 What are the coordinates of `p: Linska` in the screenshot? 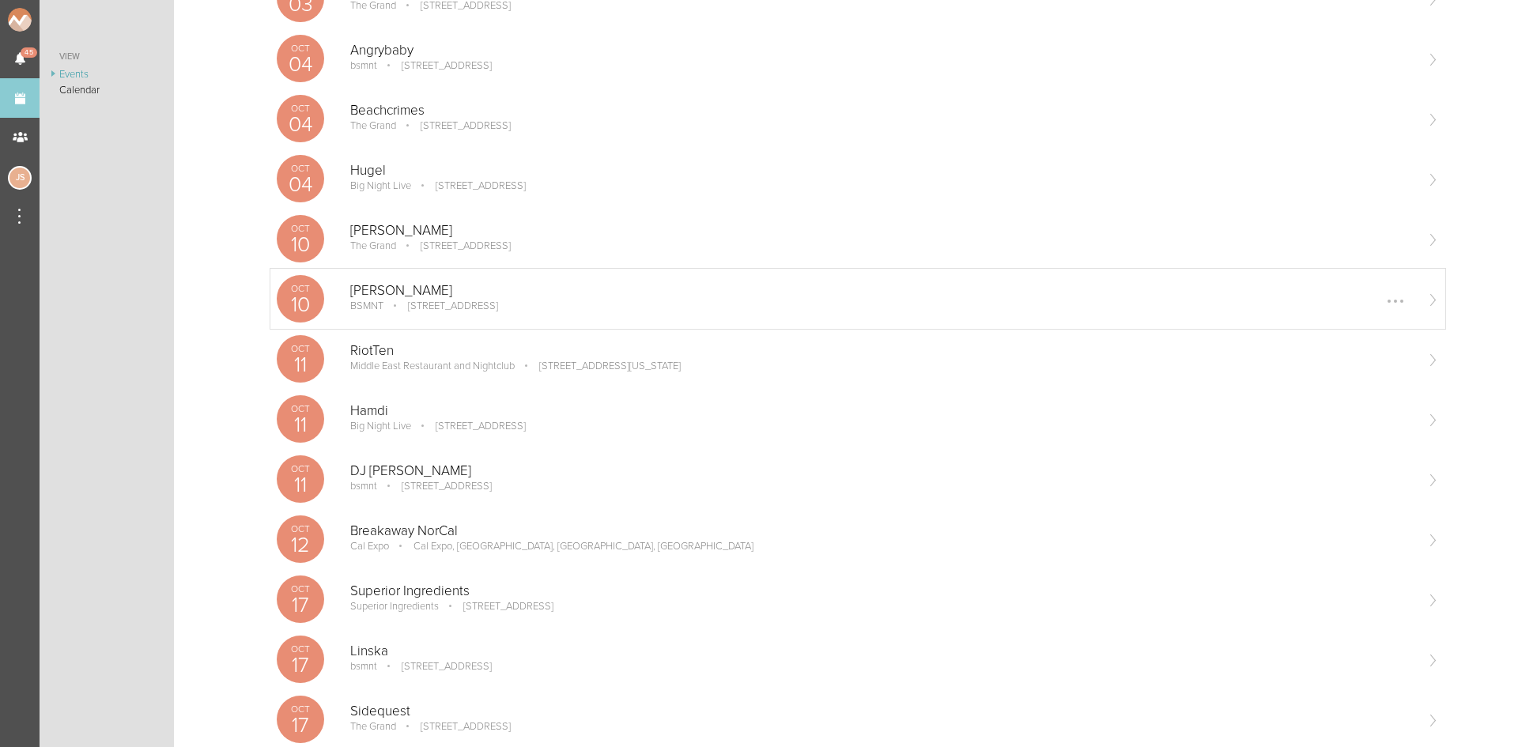 It's located at (882, 652).